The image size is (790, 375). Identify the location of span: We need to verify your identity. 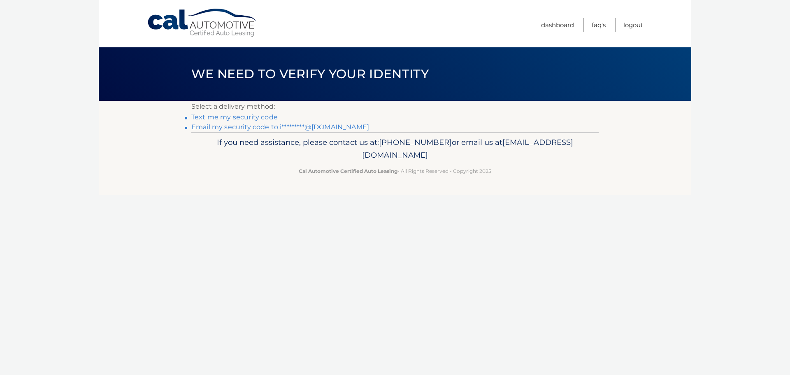
(310, 74).